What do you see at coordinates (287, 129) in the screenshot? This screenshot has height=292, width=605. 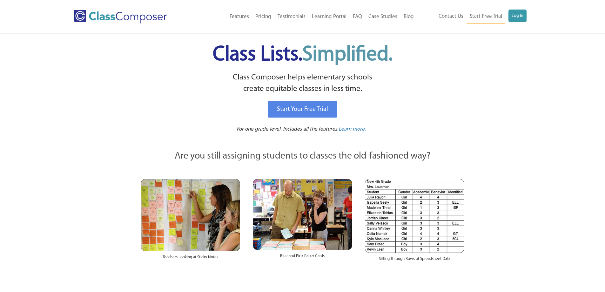 I see `span: For one grade level. Includes all the features.` at bounding box center [287, 129].